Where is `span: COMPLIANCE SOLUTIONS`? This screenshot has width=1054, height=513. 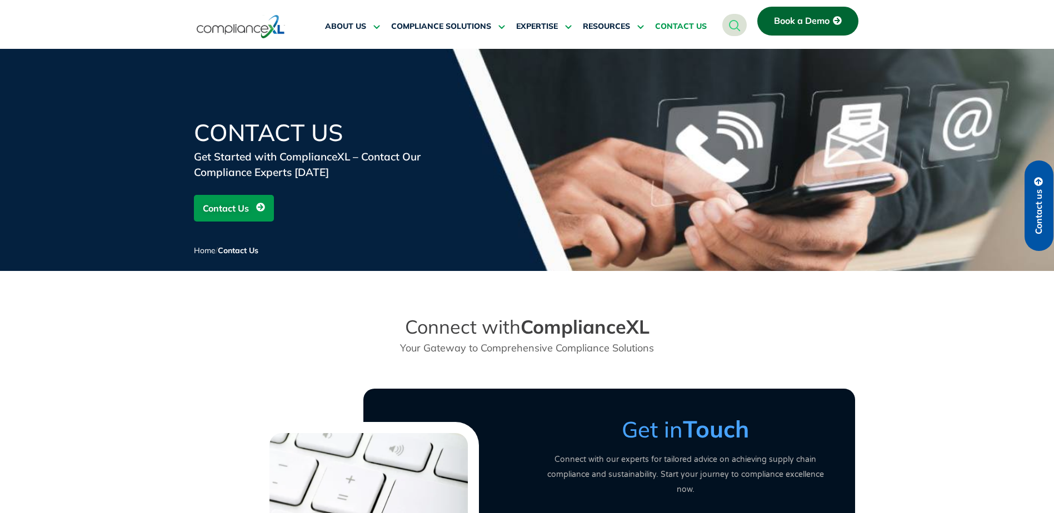
span: COMPLIANCE SOLUTIONS is located at coordinates (441, 27).